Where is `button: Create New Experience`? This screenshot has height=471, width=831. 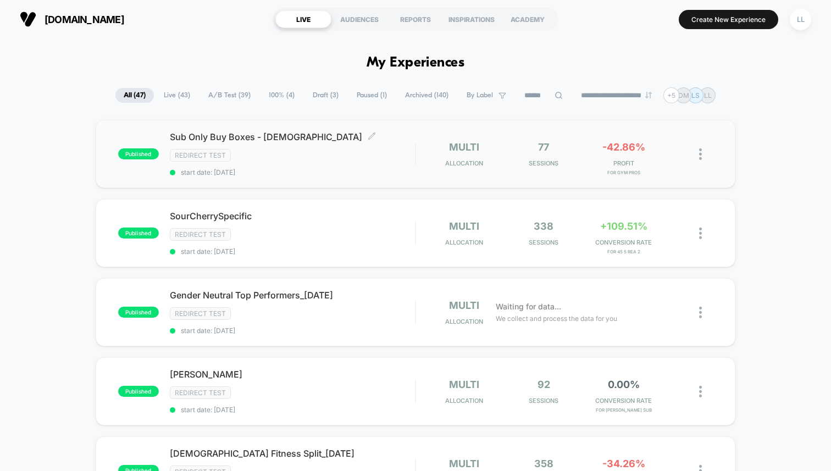
button: Create New Experience is located at coordinates (728, 19).